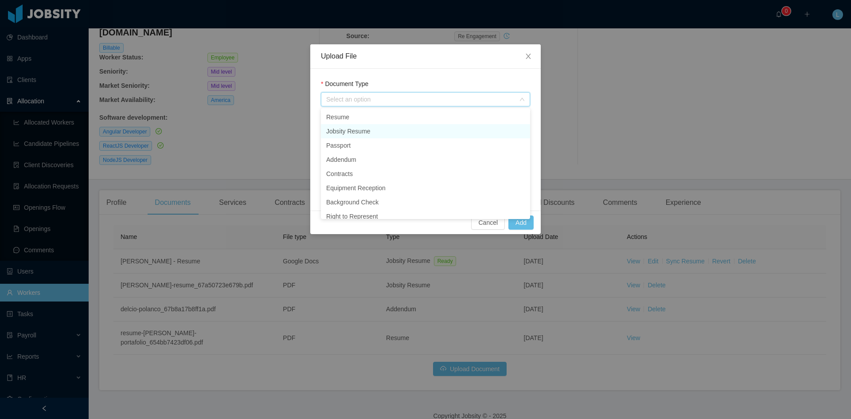 The width and height of the screenshot is (851, 419). I want to click on li: Contracts, so click(425, 174).